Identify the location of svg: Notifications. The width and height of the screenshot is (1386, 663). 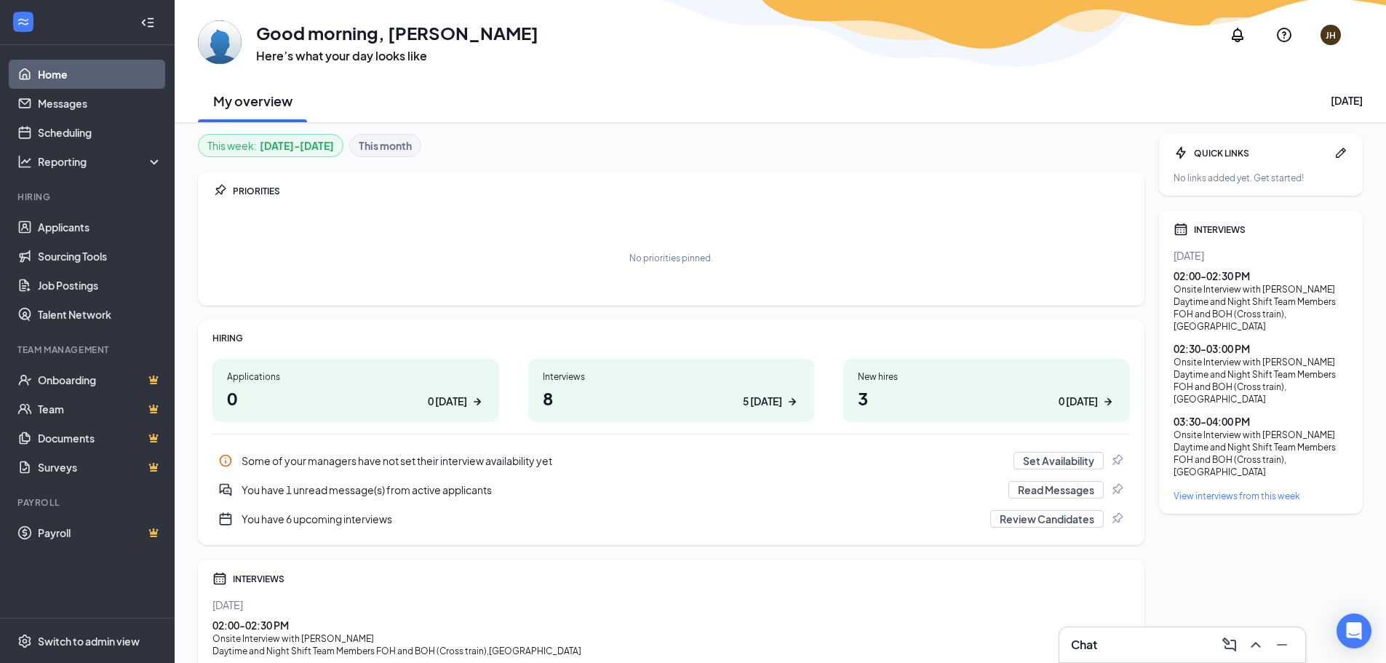
(1238, 35).